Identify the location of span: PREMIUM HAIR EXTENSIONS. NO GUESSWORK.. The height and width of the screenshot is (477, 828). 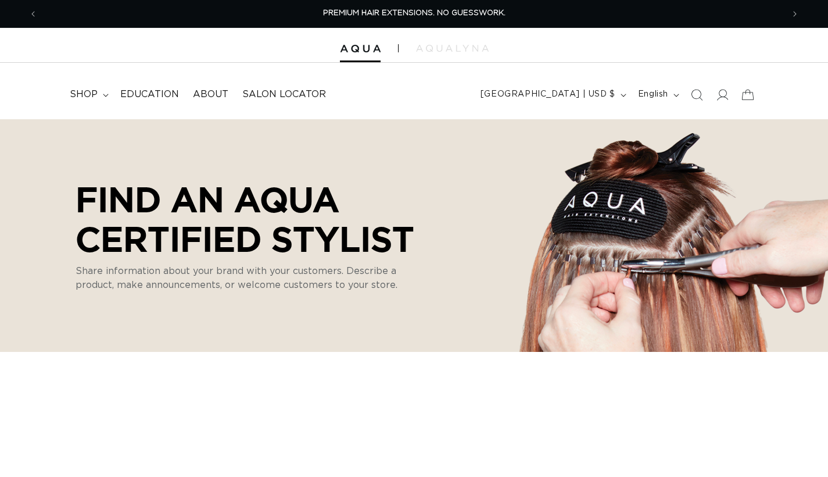
(414, 13).